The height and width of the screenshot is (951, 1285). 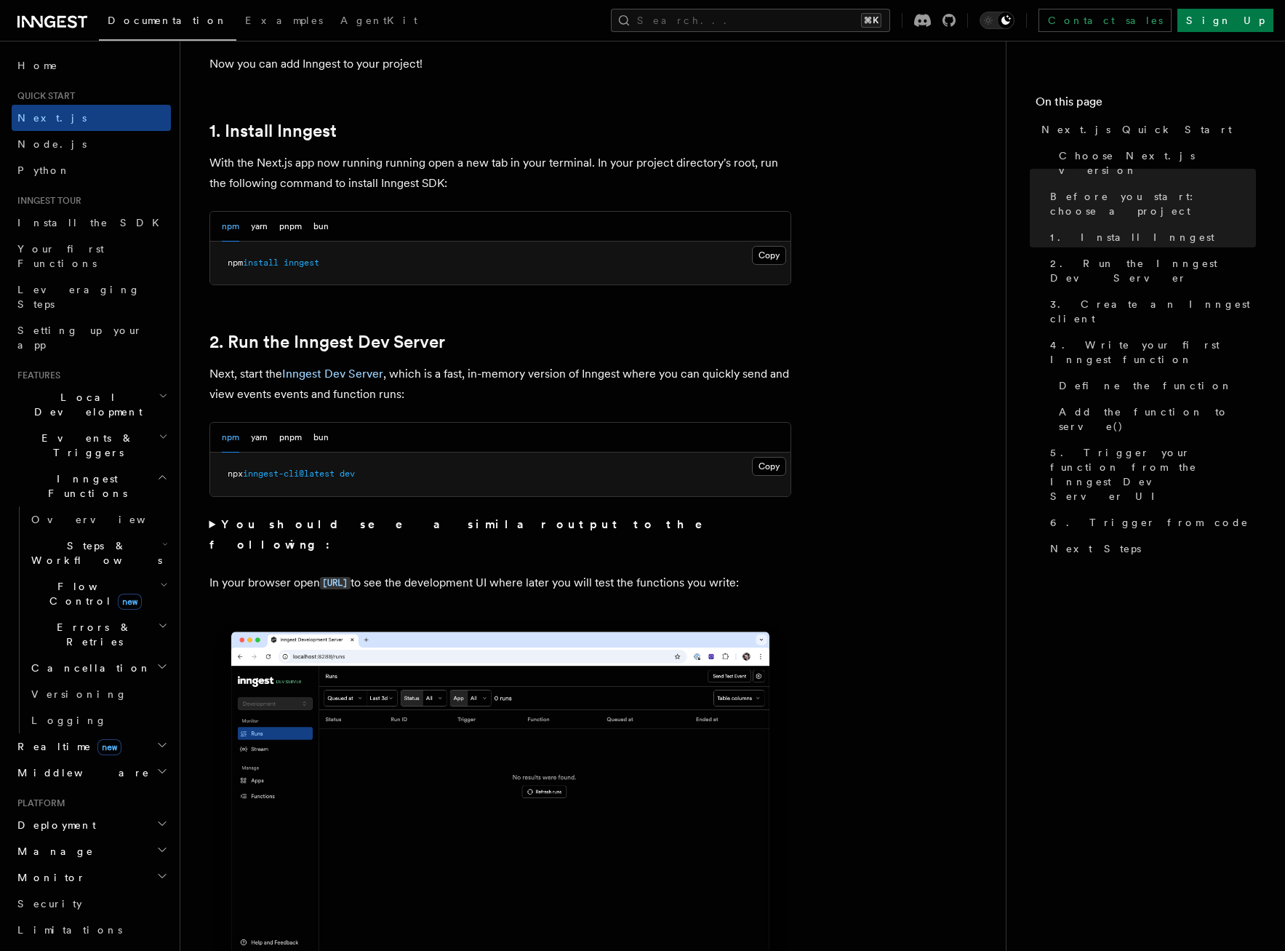 What do you see at coordinates (167, 20) in the screenshot?
I see `span: Documentation` at bounding box center [167, 20].